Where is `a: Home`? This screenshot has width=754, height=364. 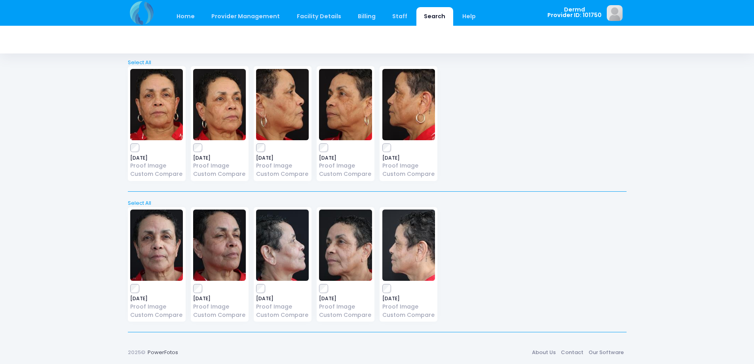 a: Home is located at coordinates (186, 16).